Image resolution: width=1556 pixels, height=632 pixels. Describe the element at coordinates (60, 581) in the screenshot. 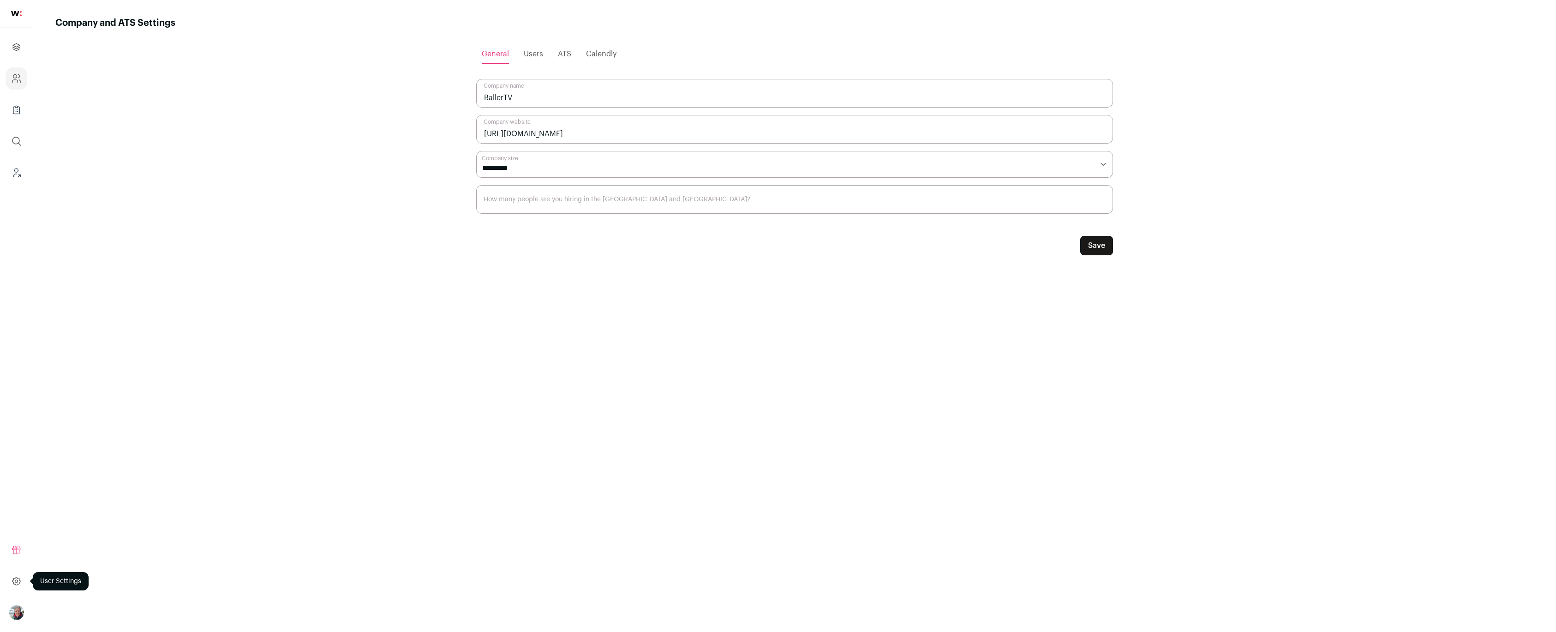

I see `div: User Settings` at that location.